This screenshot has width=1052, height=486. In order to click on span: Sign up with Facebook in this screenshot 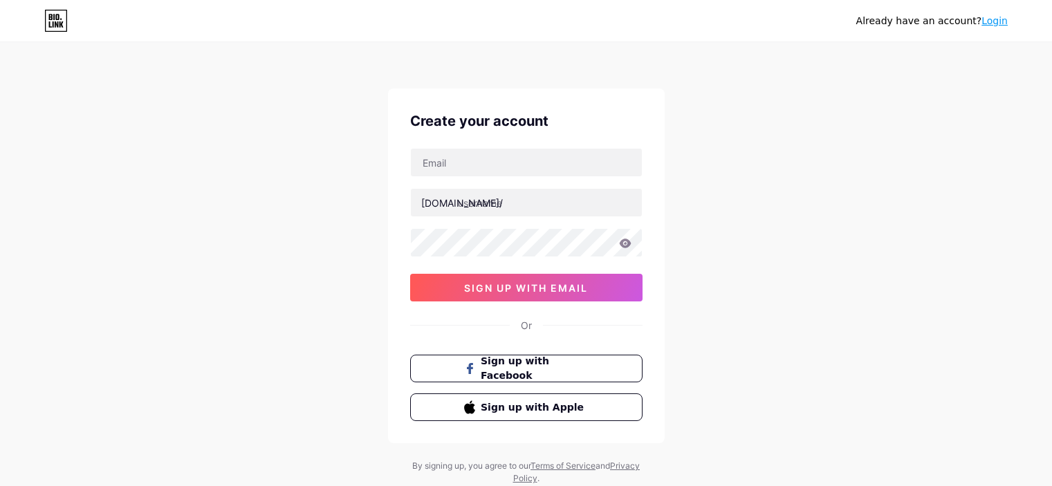, I will do `click(534, 369)`.